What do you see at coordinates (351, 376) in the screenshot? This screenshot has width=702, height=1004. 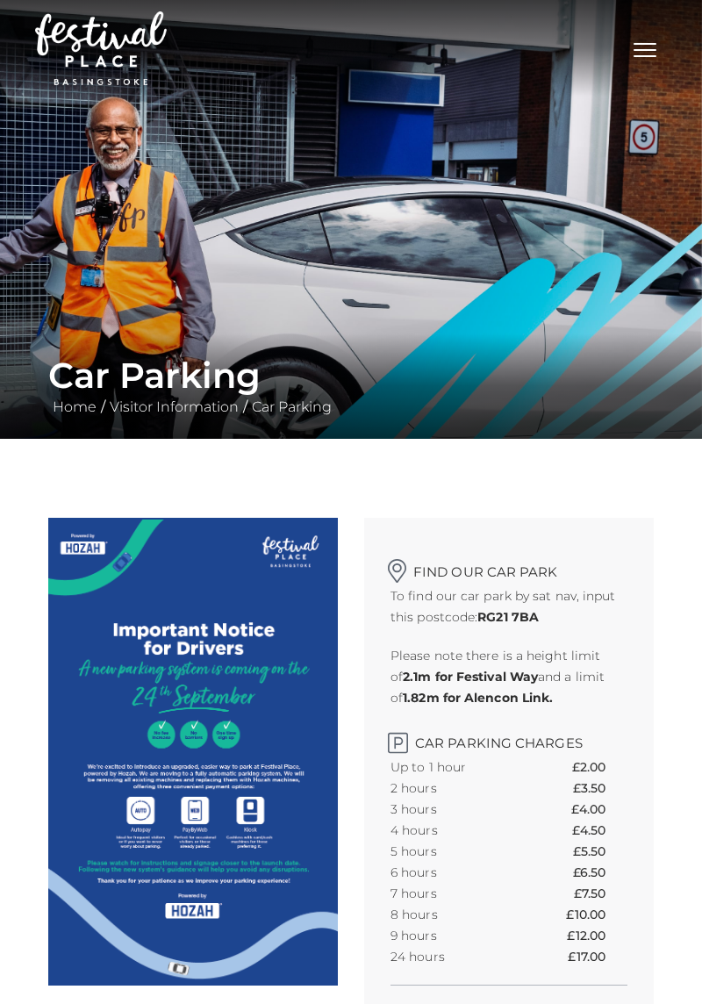 I see `h1: Car Parking` at bounding box center [351, 376].